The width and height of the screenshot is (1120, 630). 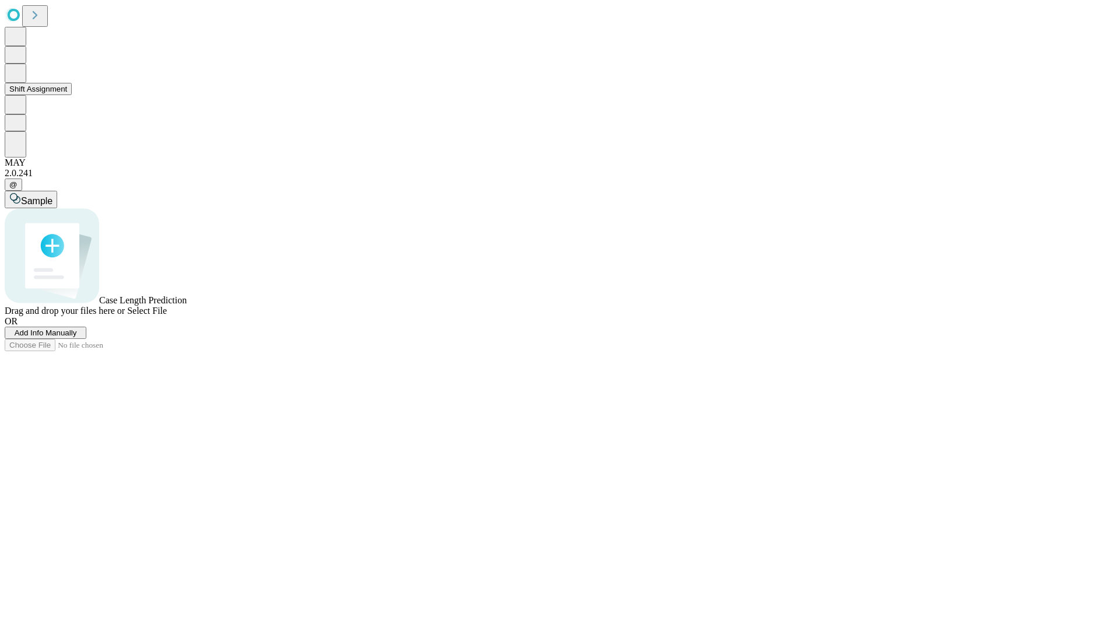 I want to click on span: Select File, so click(x=147, y=310).